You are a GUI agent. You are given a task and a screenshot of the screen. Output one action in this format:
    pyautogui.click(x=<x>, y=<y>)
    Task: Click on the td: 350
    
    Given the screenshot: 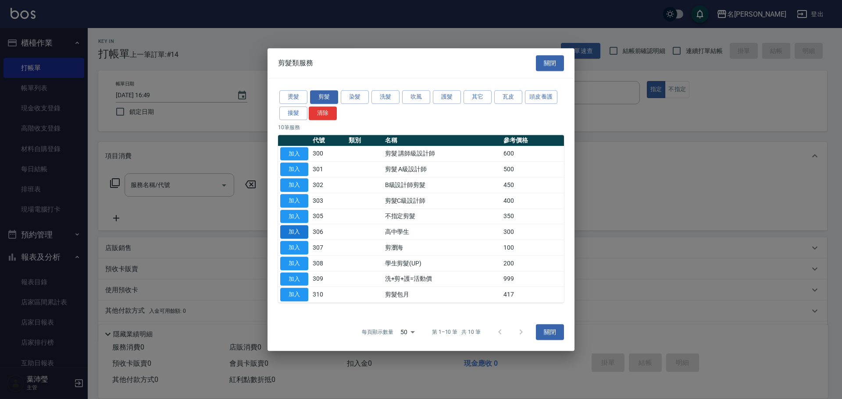 What is the action you would take?
    pyautogui.click(x=532, y=217)
    